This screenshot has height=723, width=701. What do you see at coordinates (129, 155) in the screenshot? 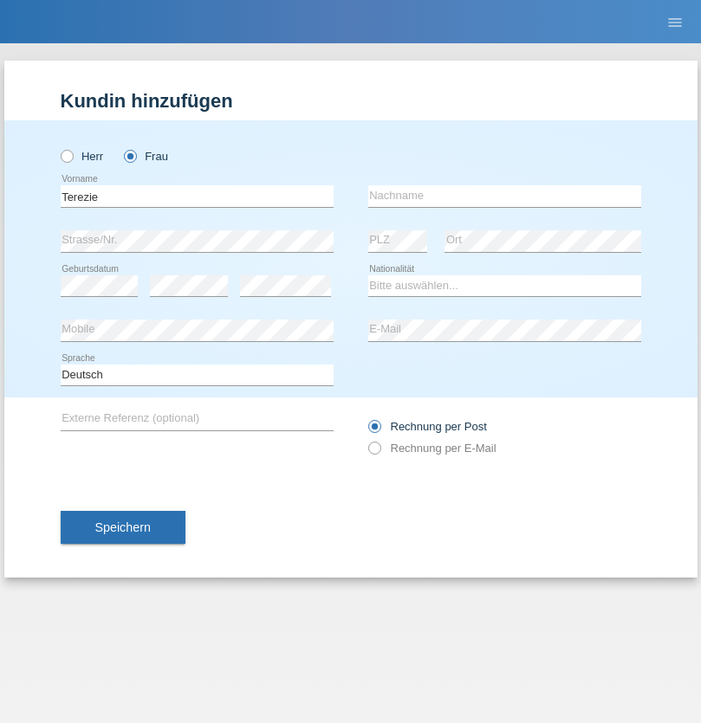
I see `input: Frau` at bounding box center [129, 155].